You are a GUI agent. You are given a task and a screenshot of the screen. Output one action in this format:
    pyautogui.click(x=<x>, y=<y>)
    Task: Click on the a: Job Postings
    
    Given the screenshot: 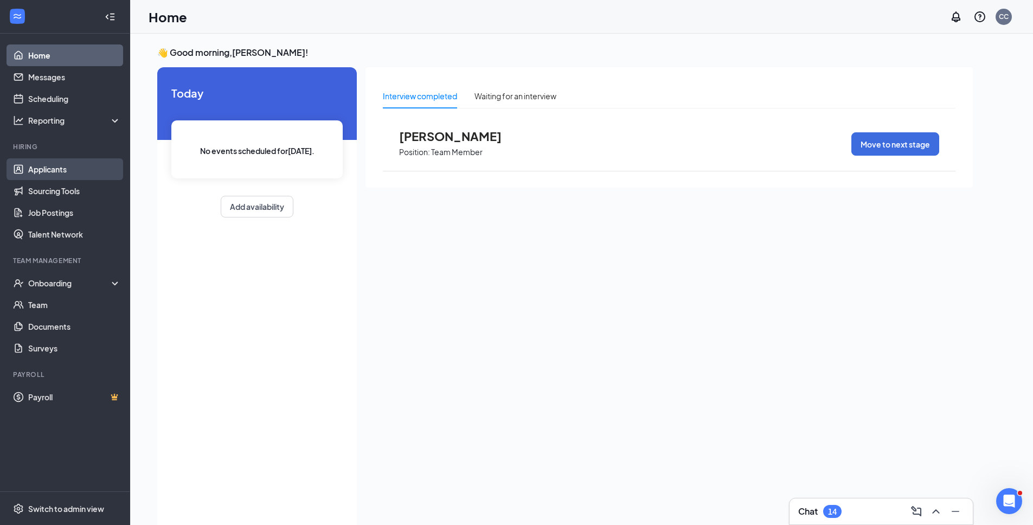 What is the action you would take?
    pyautogui.click(x=74, y=213)
    